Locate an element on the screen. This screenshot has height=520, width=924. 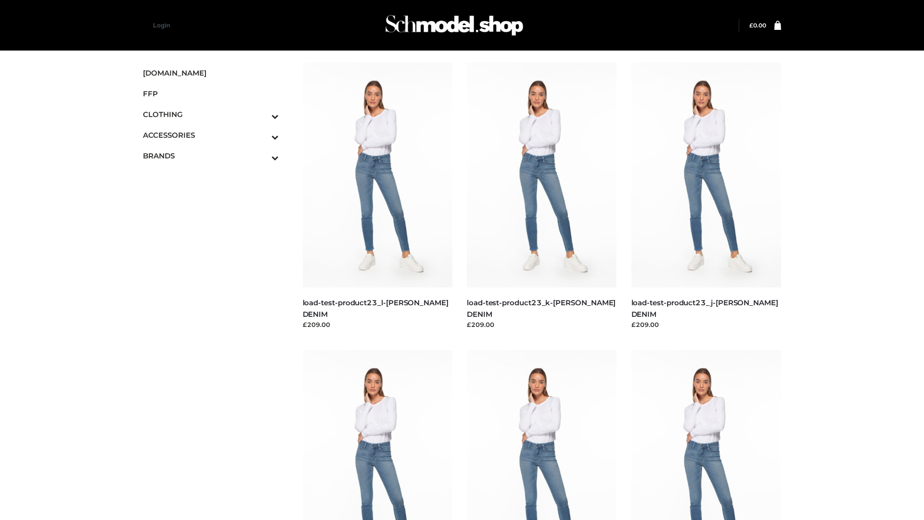
a: BRANDSToggle Submenu is located at coordinates (211, 155).